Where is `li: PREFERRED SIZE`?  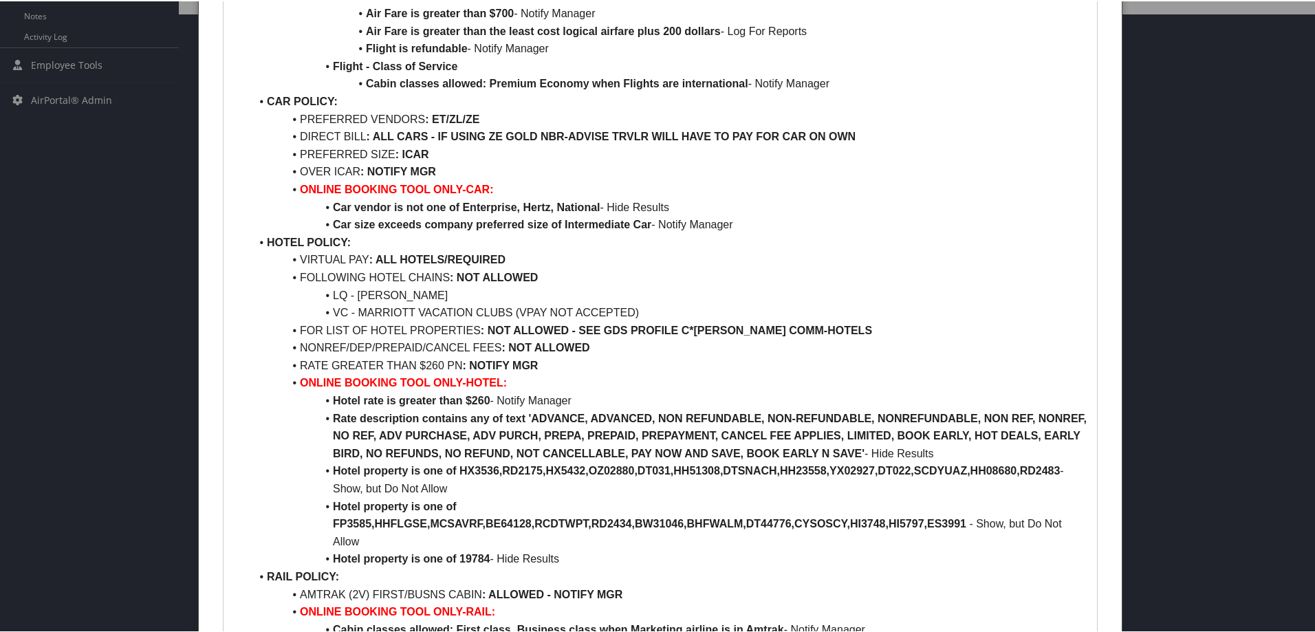
li: PREFERRED SIZE is located at coordinates (668, 153).